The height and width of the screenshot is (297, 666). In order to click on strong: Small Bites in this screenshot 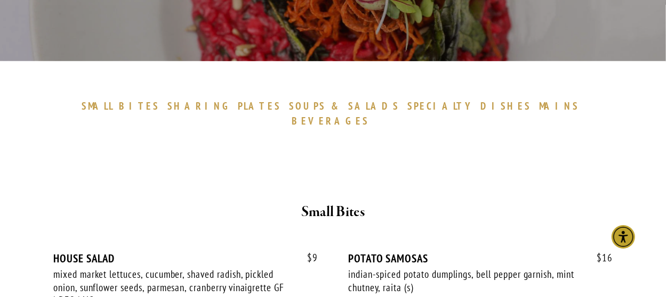, I will do `click(333, 212)`.